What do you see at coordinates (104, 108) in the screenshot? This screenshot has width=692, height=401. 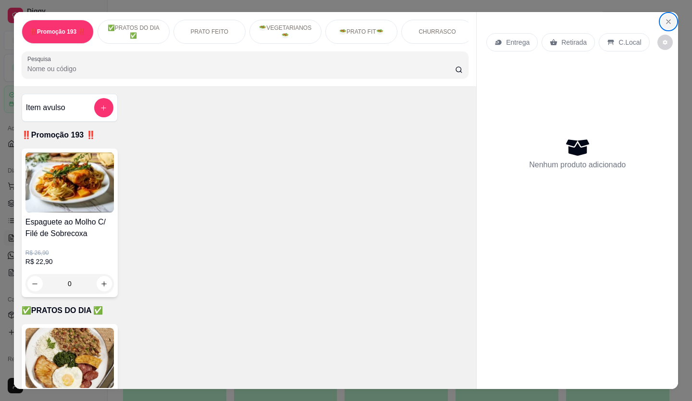 I see `button: add-separate-item` at bounding box center [104, 108].